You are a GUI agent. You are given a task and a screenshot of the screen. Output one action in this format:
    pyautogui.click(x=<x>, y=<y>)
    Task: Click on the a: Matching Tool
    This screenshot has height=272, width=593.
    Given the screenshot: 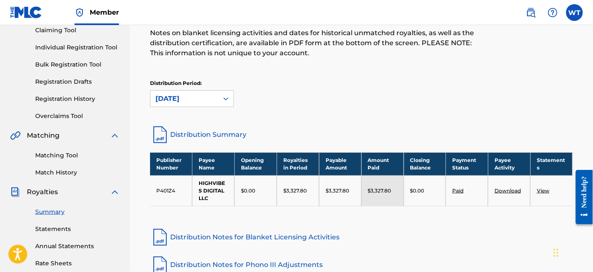 What is the action you would take?
    pyautogui.click(x=78, y=156)
    